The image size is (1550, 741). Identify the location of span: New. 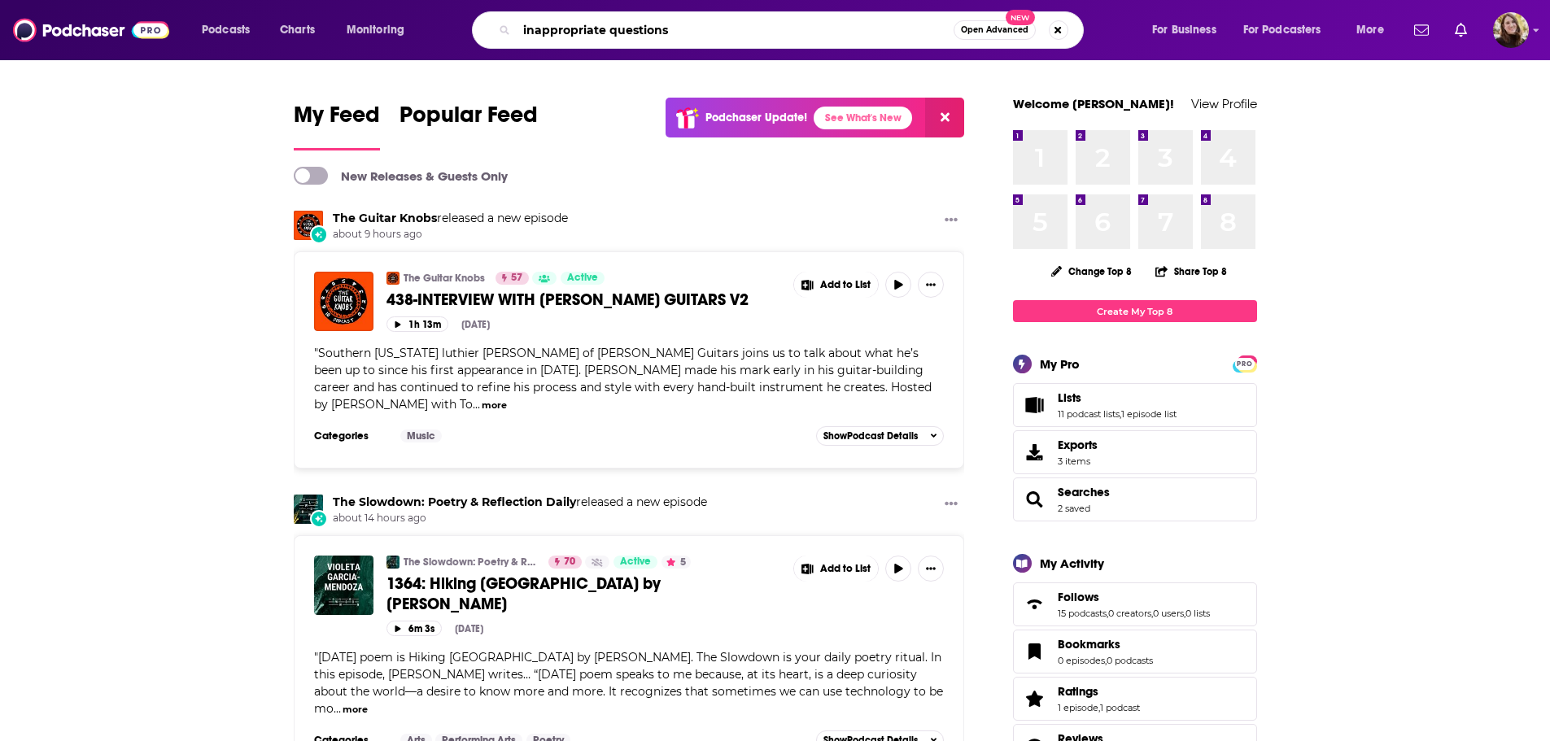
(1020, 17).